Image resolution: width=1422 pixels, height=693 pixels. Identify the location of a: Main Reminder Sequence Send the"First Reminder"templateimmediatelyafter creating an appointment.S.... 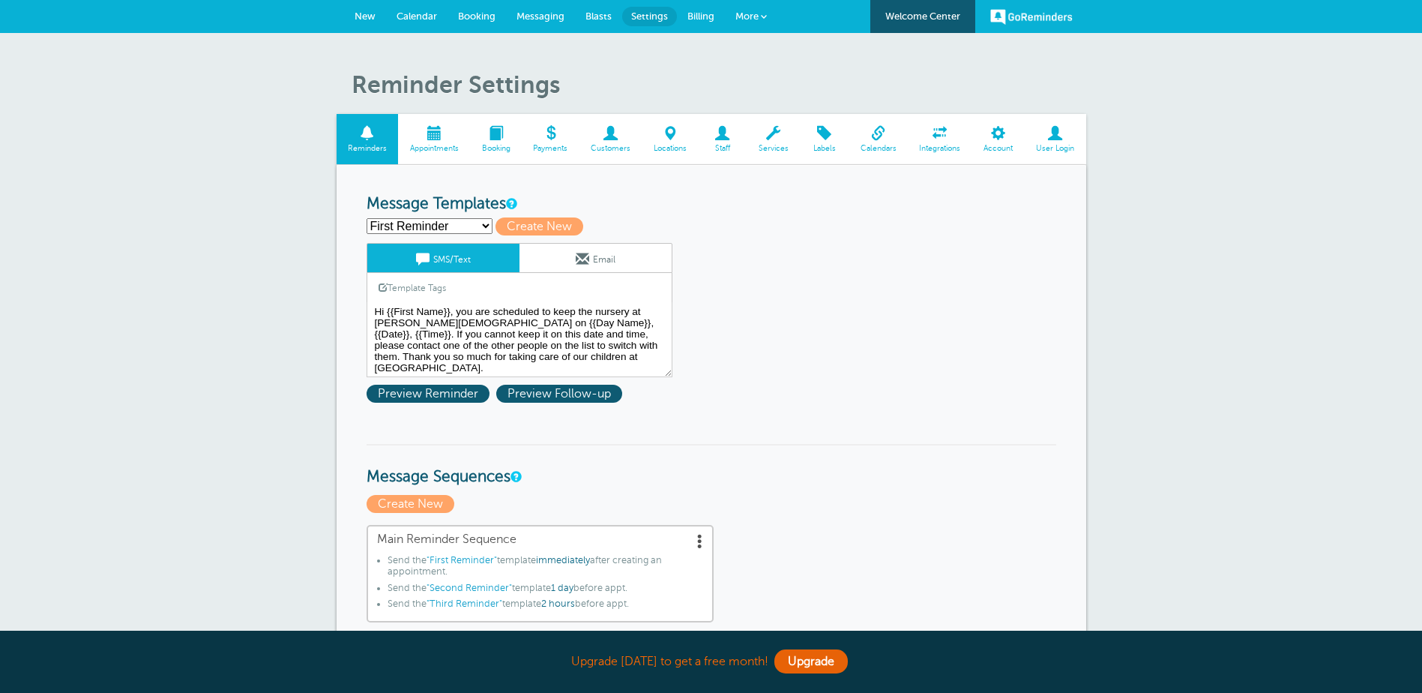
(540, 573).